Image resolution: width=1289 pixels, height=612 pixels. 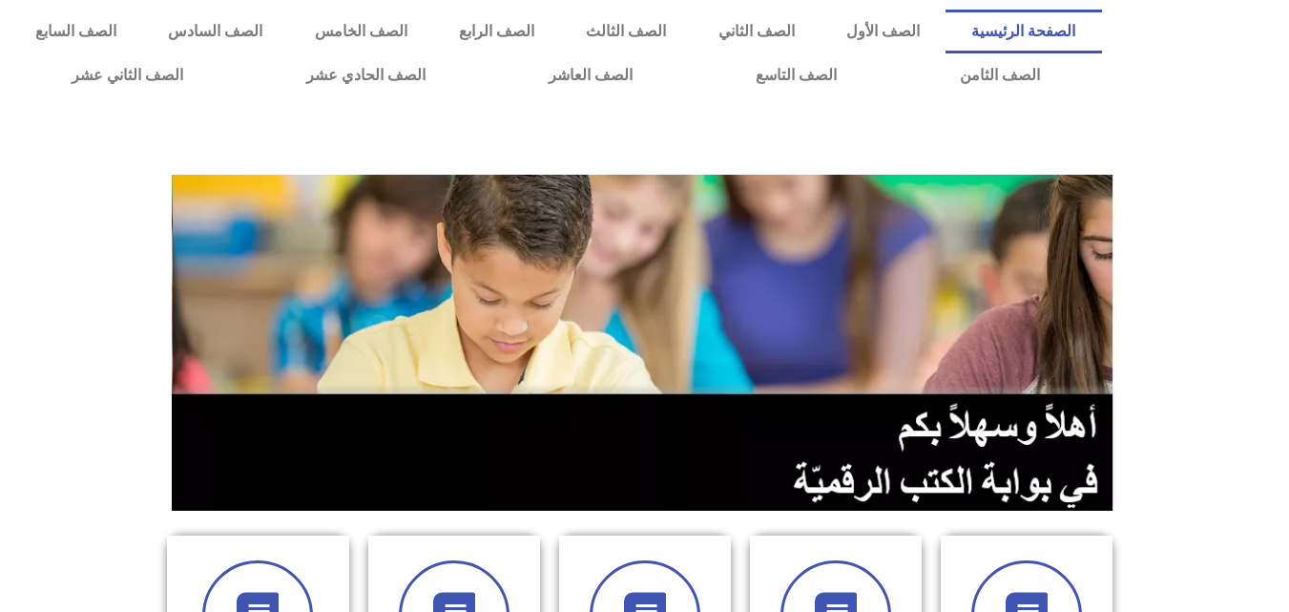 What do you see at coordinates (796, 75) in the screenshot?
I see `a: الصف التاسع` at bounding box center [796, 75].